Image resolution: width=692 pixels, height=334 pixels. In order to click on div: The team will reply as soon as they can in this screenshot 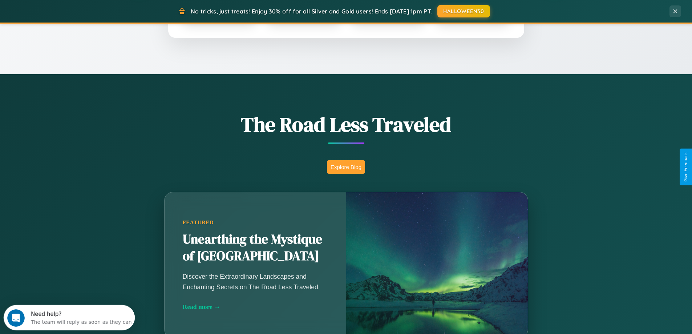, I will do `click(78, 16)`.